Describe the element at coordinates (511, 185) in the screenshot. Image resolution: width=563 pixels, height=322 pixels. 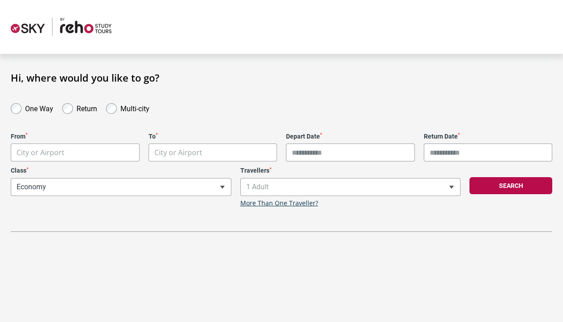
I see `button: Search` at that location.